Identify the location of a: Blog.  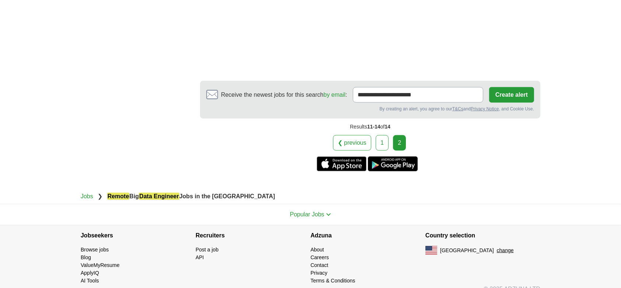
(86, 257).